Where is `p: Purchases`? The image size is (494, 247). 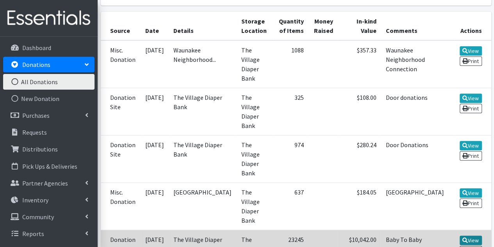 p: Purchases is located at coordinates (36, 115).